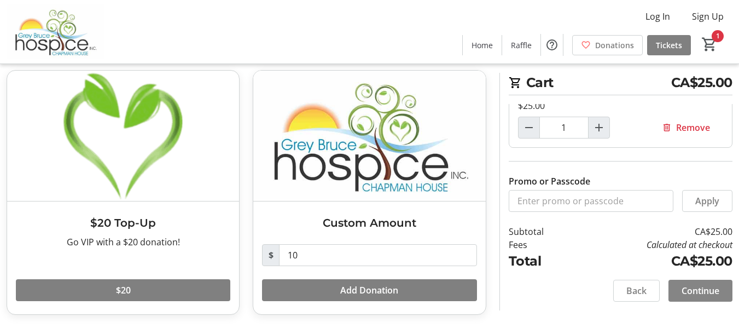 The height and width of the screenshot is (328, 739). I want to click on button: Remove, so click(686, 127).